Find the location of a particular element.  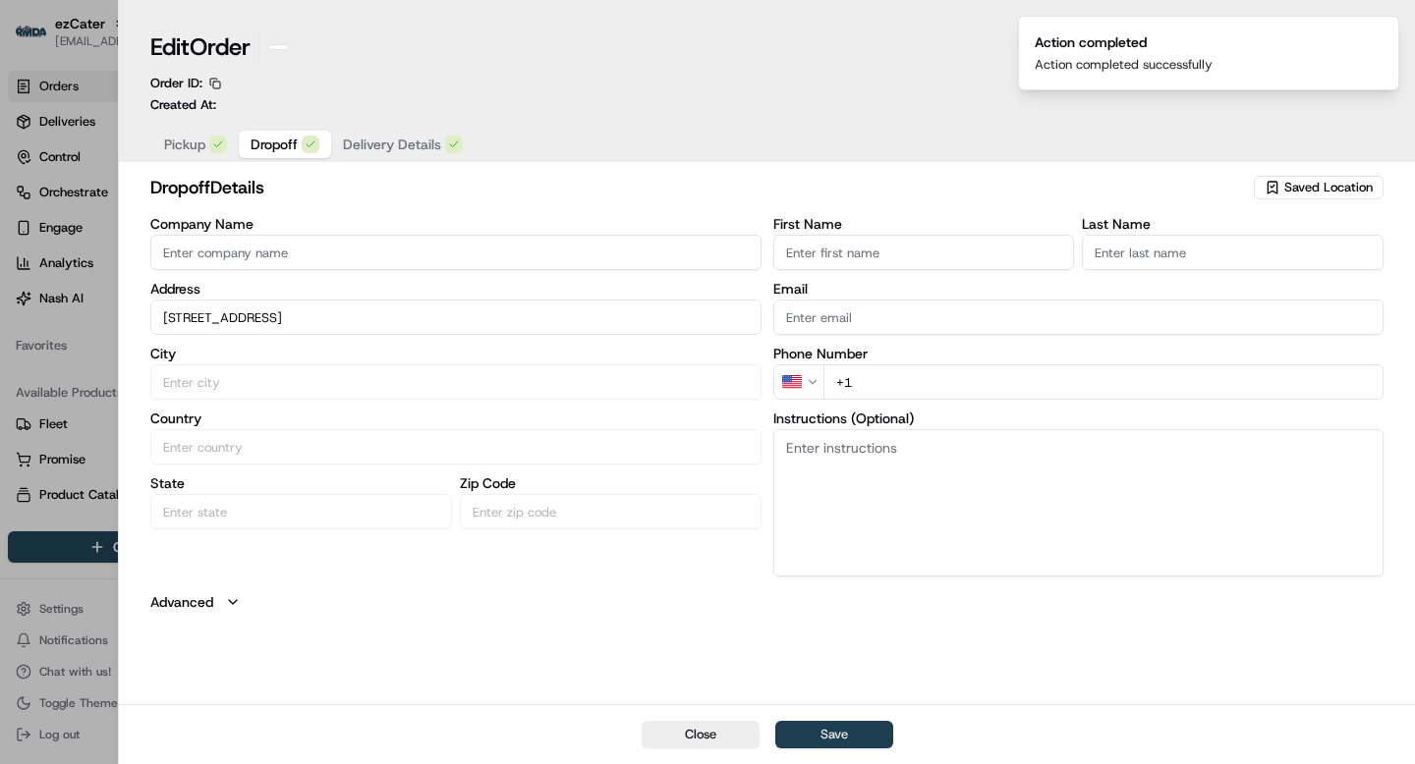

p: Welcome 👋 is located at coordinates (189, 94).